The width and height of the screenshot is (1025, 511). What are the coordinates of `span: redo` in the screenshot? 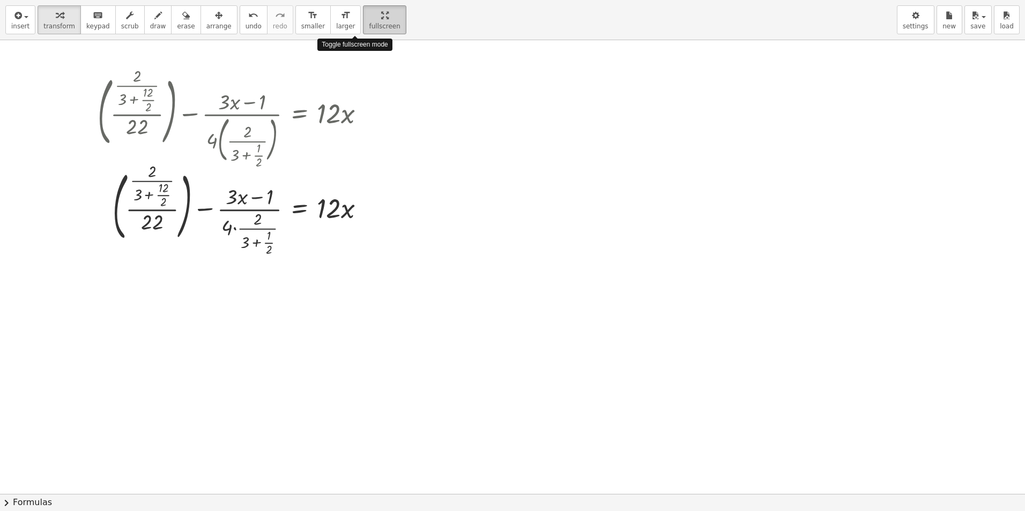 It's located at (280, 26).